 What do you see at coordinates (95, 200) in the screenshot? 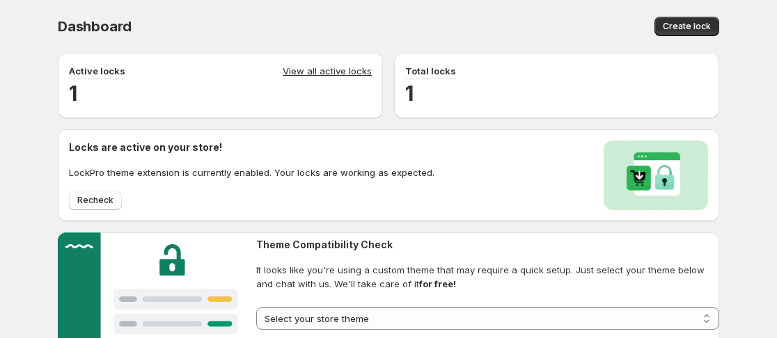
I see `span: Recheck` at bounding box center [95, 200].